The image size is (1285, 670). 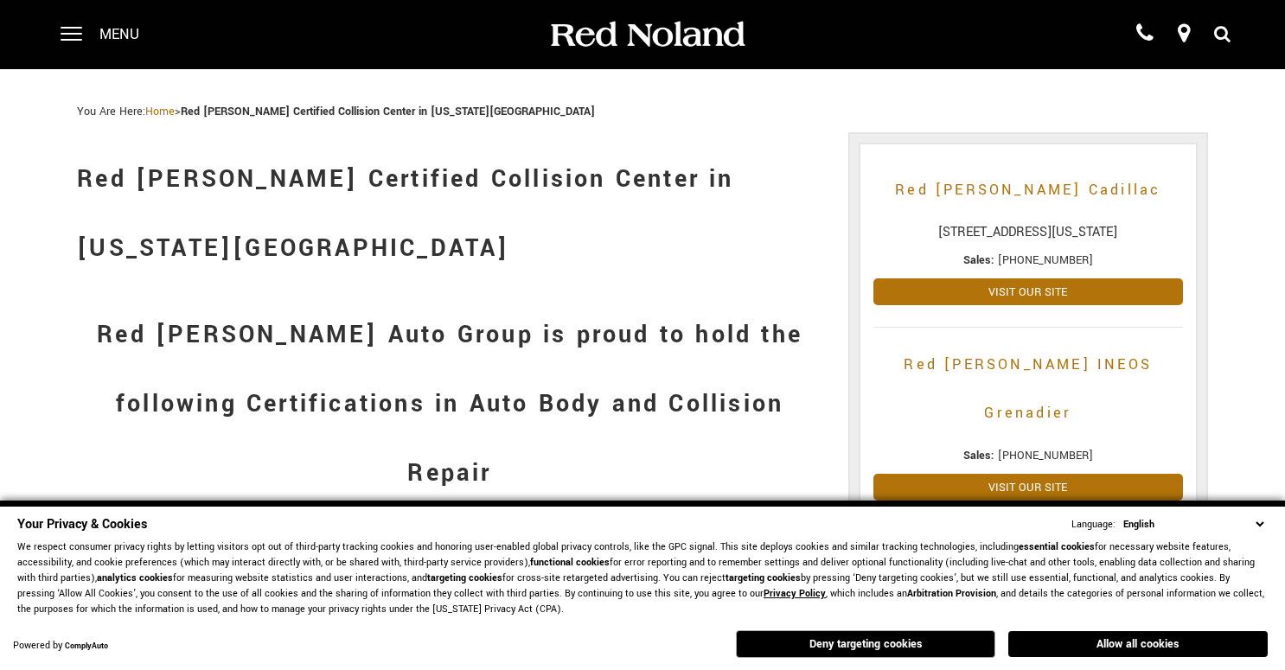 I want to click on button: Allow all cookies, so click(x=1138, y=644).